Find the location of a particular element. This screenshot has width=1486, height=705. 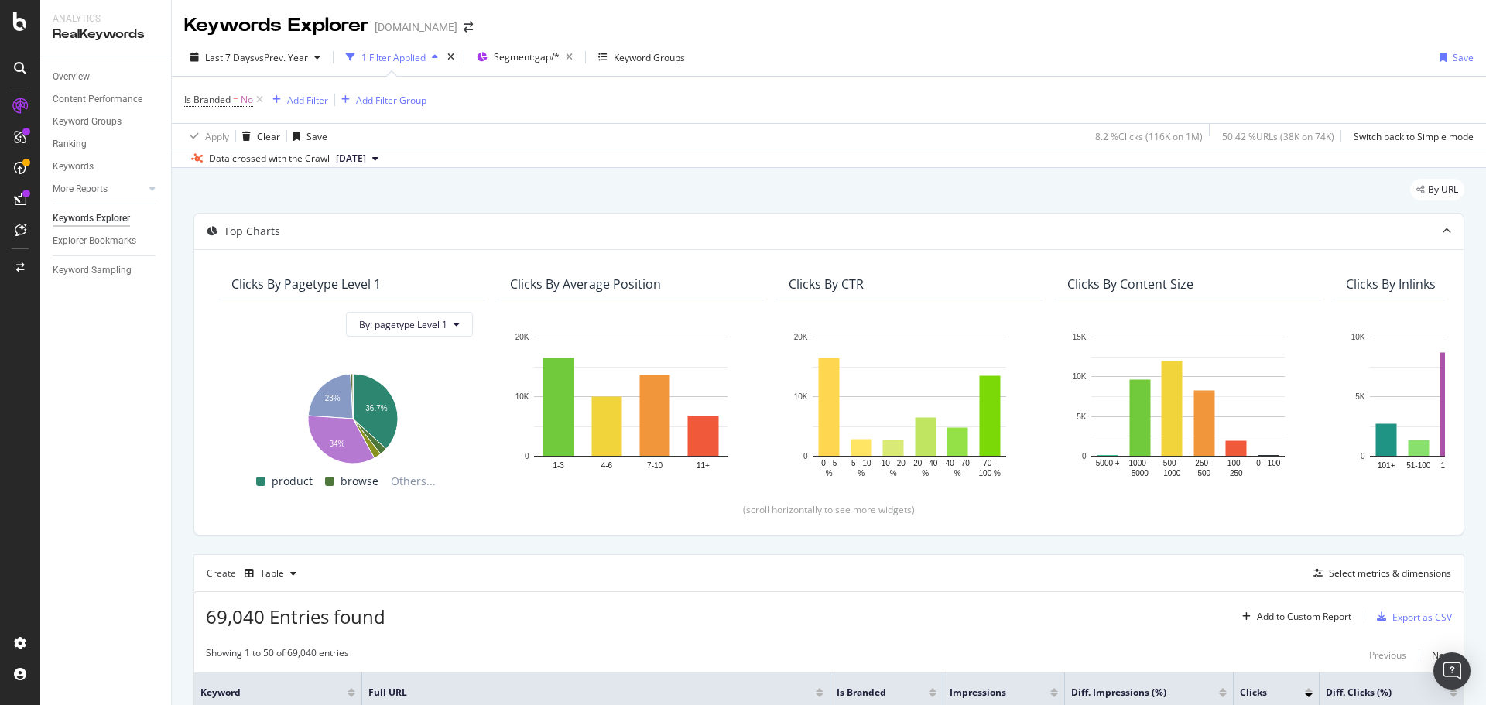

span: Diff. Impressions (%) is located at coordinates (1133, 693).